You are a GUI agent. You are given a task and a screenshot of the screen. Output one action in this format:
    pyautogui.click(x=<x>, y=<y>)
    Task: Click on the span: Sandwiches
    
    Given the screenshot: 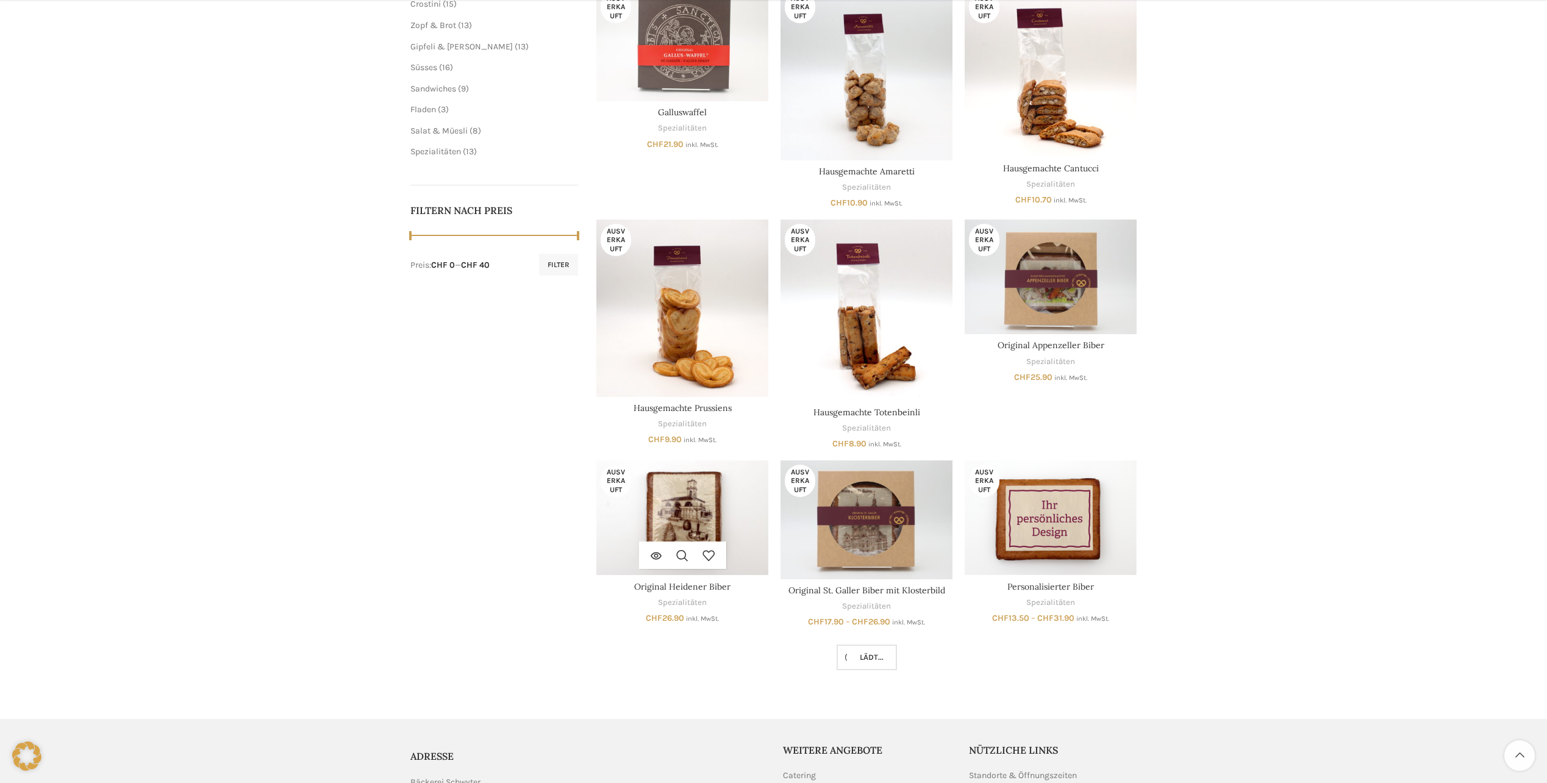 What is the action you would take?
    pyautogui.click(x=433, y=88)
    